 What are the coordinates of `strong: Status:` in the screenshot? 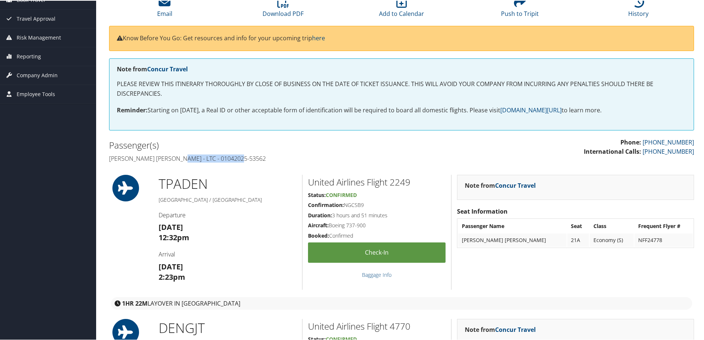 It's located at (317, 194).